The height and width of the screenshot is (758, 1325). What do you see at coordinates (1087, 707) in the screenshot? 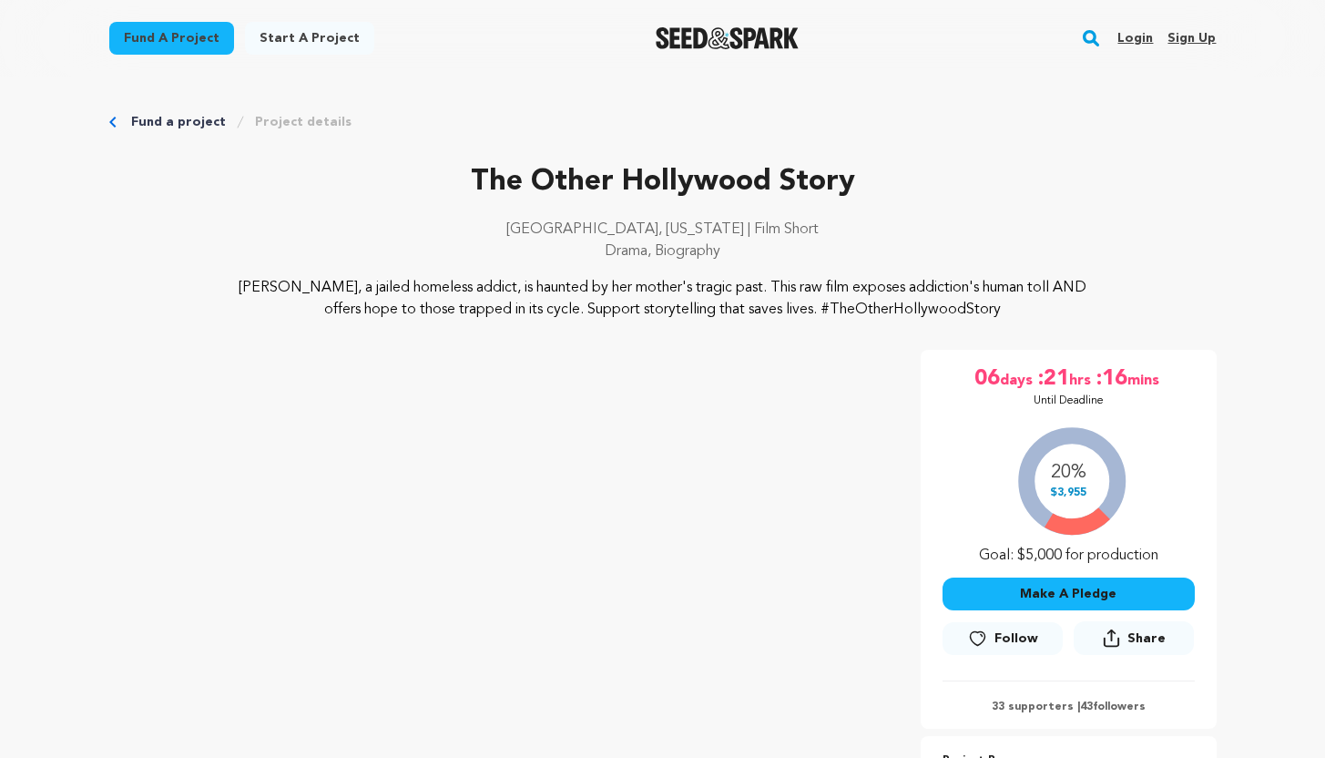
I see `span: 43` at bounding box center [1087, 707].